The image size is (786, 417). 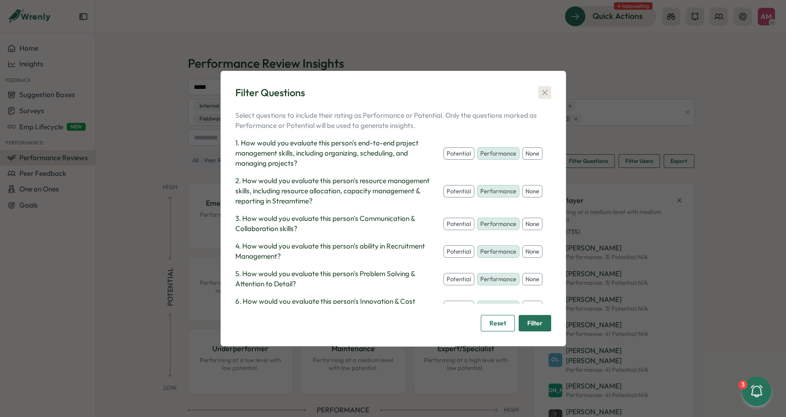 What do you see at coordinates (497, 323) in the screenshot?
I see `span: Reset` at bounding box center [497, 323].